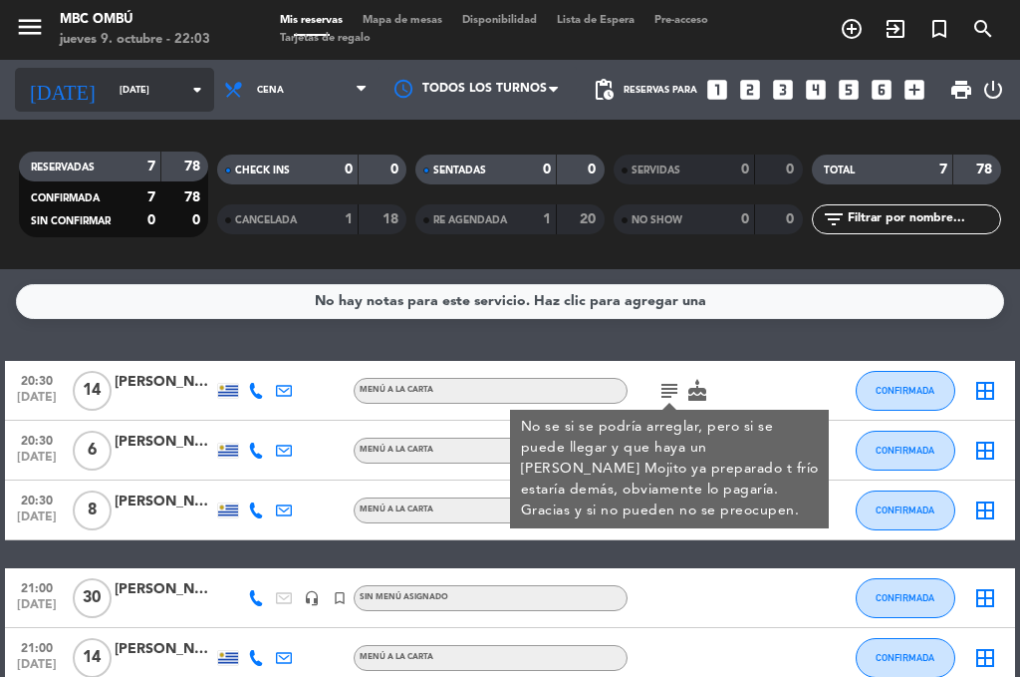  Describe the element at coordinates (923, 219) in the screenshot. I see `input: Filtrar por nombre...` at that location.